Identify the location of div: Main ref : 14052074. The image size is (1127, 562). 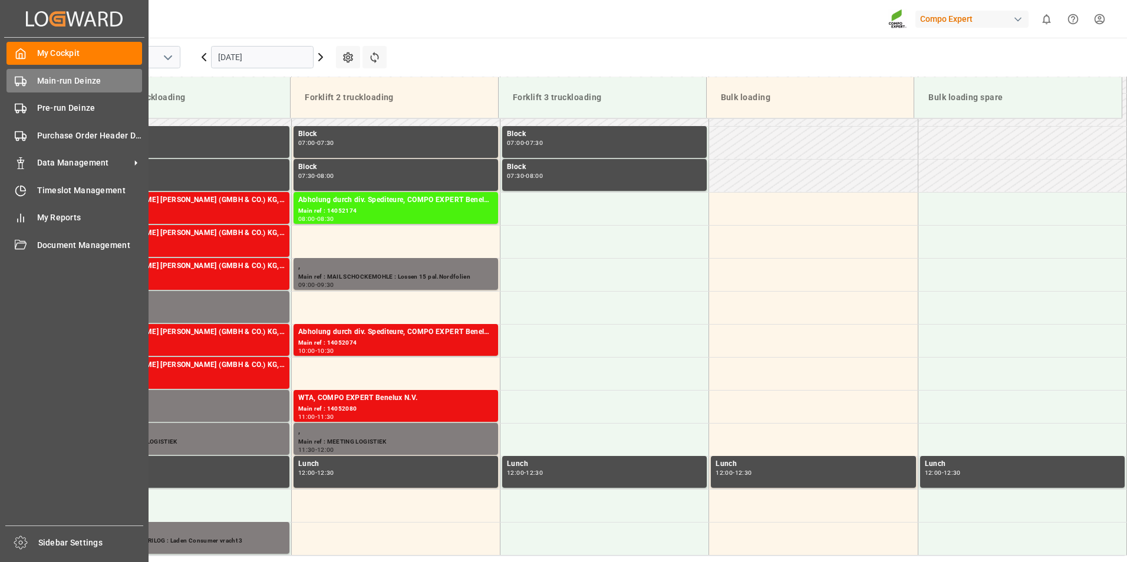
(396, 343).